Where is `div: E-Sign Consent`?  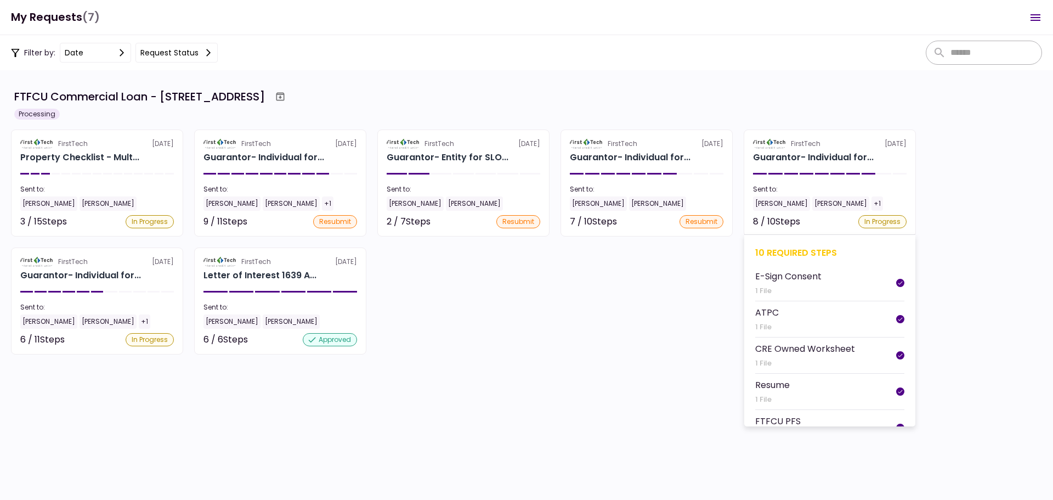
div: E-Sign Consent is located at coordinates (788, 276).